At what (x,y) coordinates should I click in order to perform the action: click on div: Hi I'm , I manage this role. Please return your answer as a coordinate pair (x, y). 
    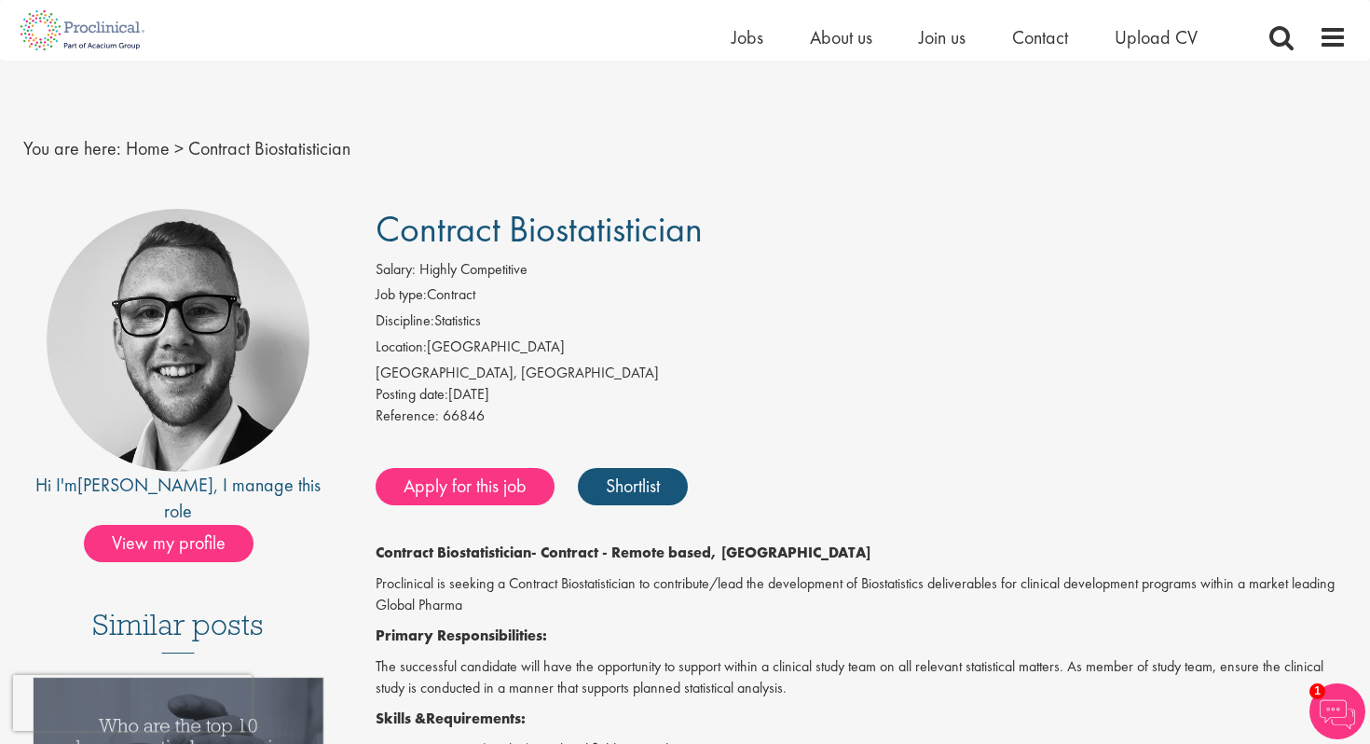
    Looking at the image, I should click on (178, 498).